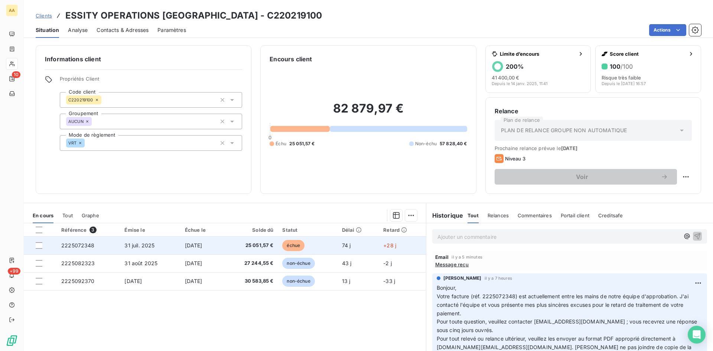 Image resolution: width=713 pixels, height=351 pixels. Describe the element at coordinates (447, 288) in the screenshot. I see `span: Bonjour,` at that location.